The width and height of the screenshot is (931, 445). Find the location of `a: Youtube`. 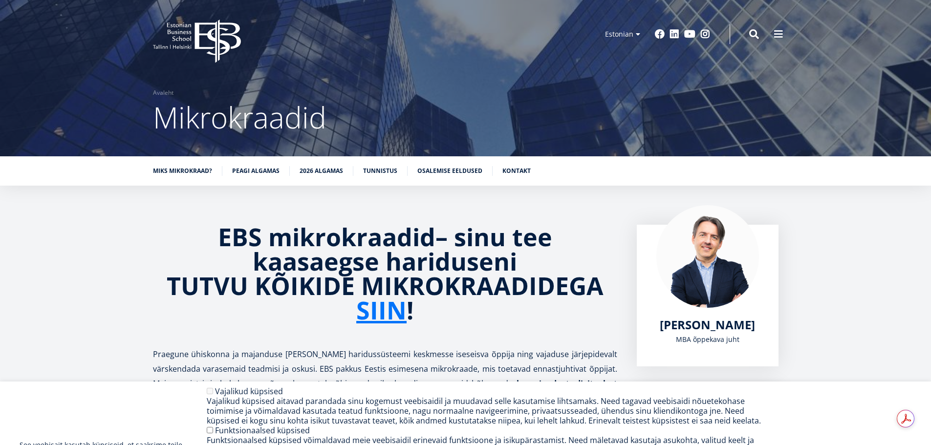

a: Youtube is located at coordinates (690, 34).